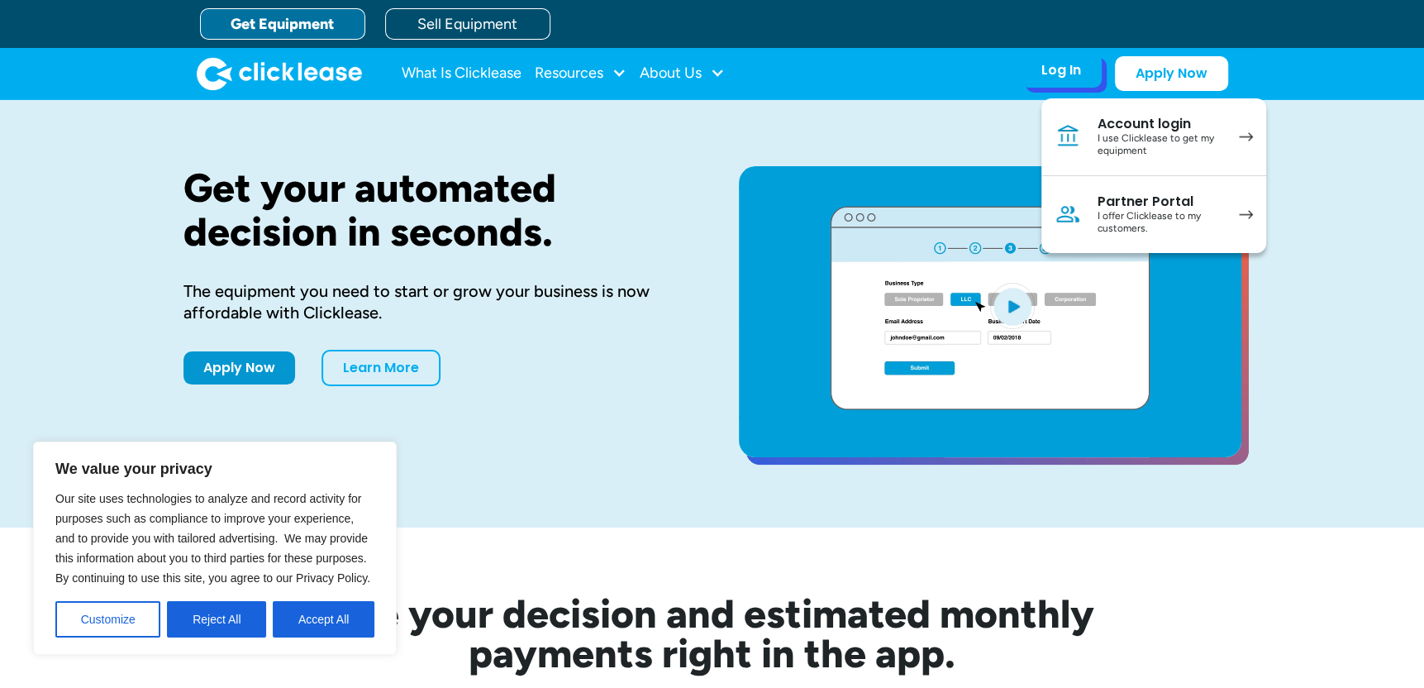  What do you see at coordinates (215, 548) in the screenshot?
I see `div: We value your privacy` at bounding box center [215, 548].